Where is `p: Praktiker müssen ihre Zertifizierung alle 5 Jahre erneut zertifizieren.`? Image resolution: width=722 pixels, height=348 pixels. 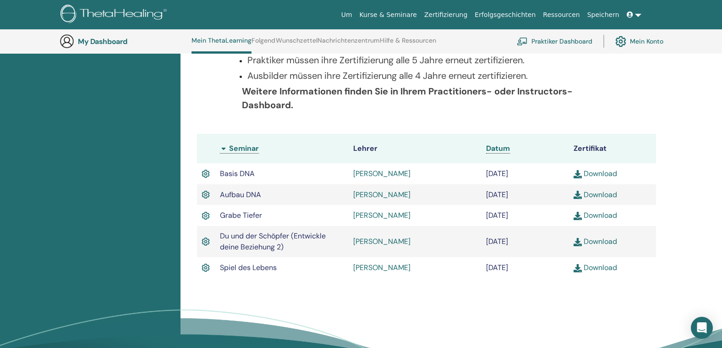 p: Praktiker müssen ihre Zertifizierung alle 5 Jahre erneut zertifizieren. is located at coordinates (432, 60).